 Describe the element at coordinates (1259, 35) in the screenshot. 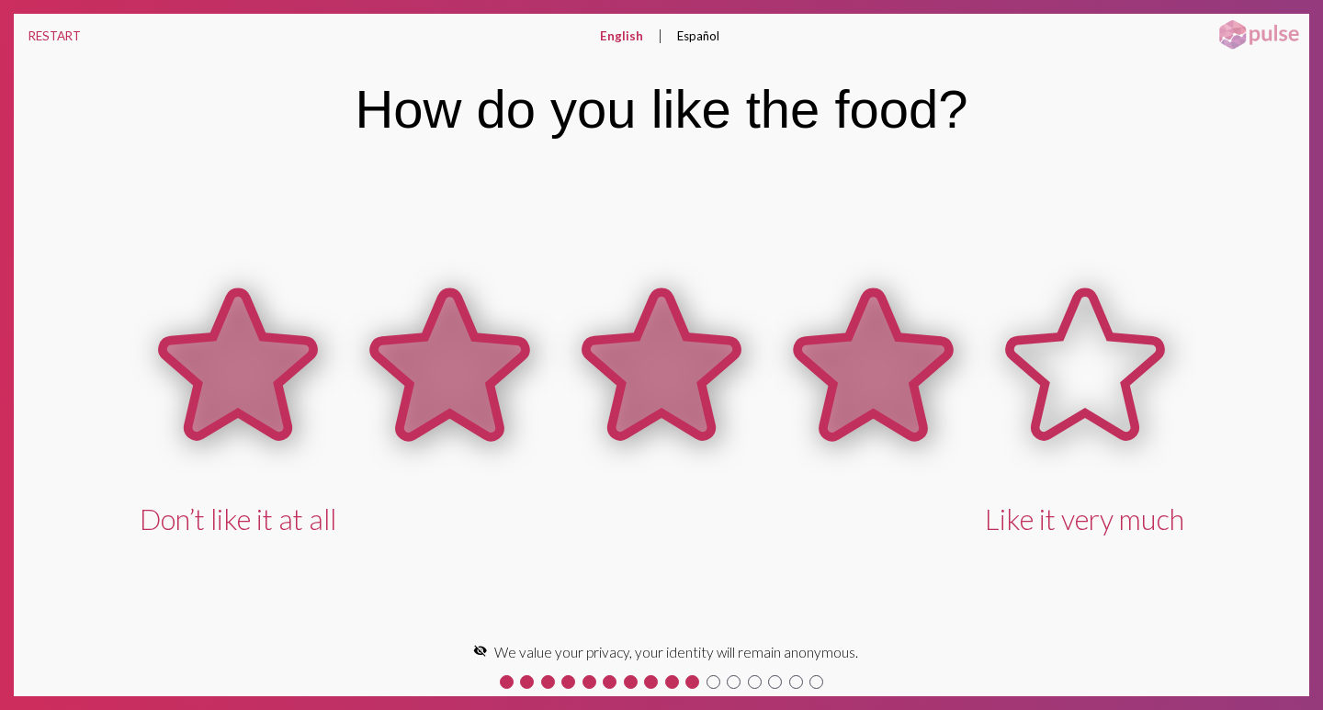

I see `img: pulsehorizontalsmall.png` at that location.